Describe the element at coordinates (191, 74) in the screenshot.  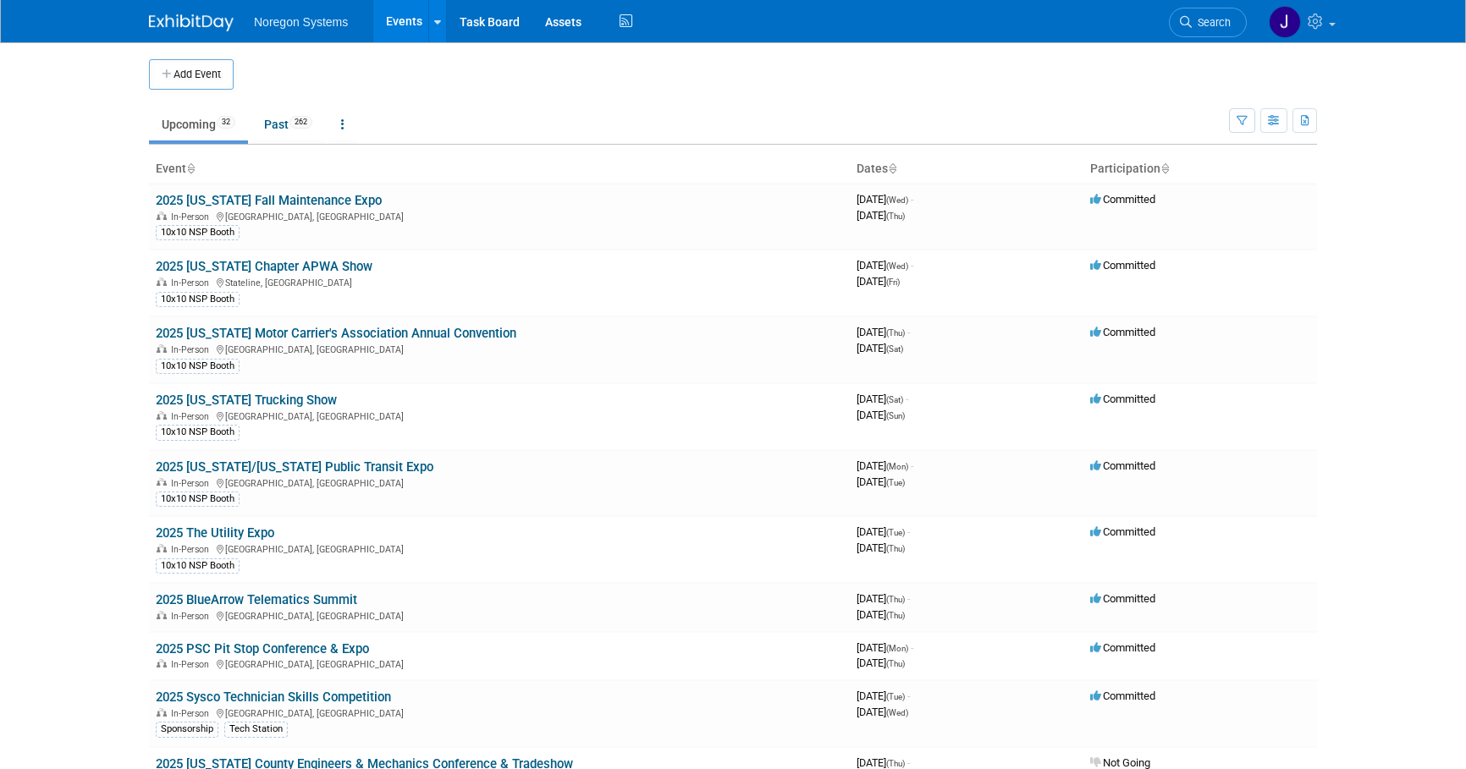
I see `button: Add Event` at that location.